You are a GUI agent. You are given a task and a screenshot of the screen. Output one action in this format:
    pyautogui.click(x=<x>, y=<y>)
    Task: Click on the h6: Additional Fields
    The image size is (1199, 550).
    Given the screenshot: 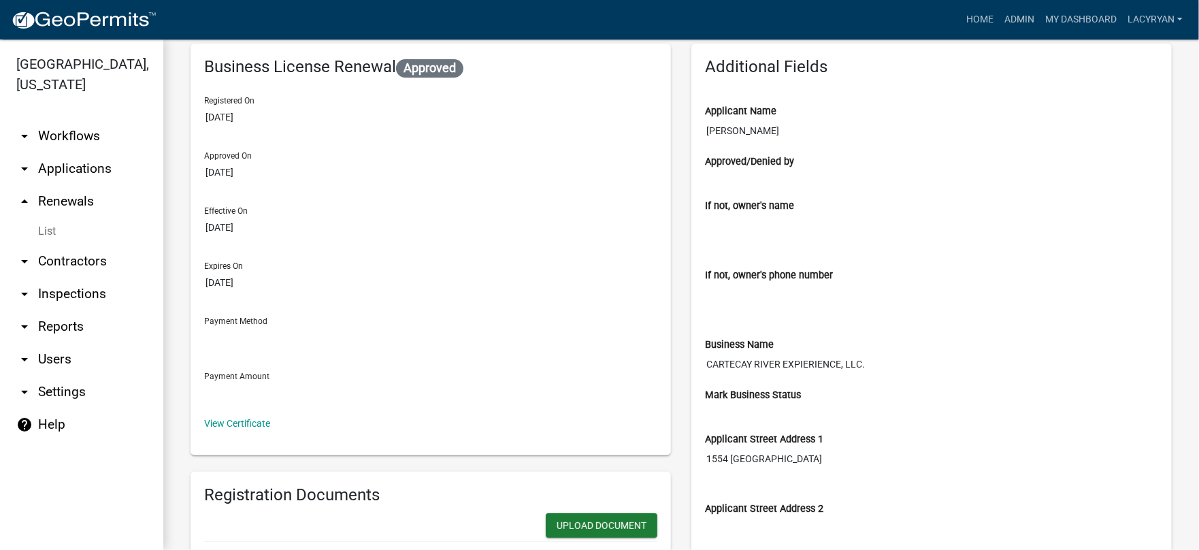 What is the action you would take?
    pyautogui.click(x=932, y=67)
    